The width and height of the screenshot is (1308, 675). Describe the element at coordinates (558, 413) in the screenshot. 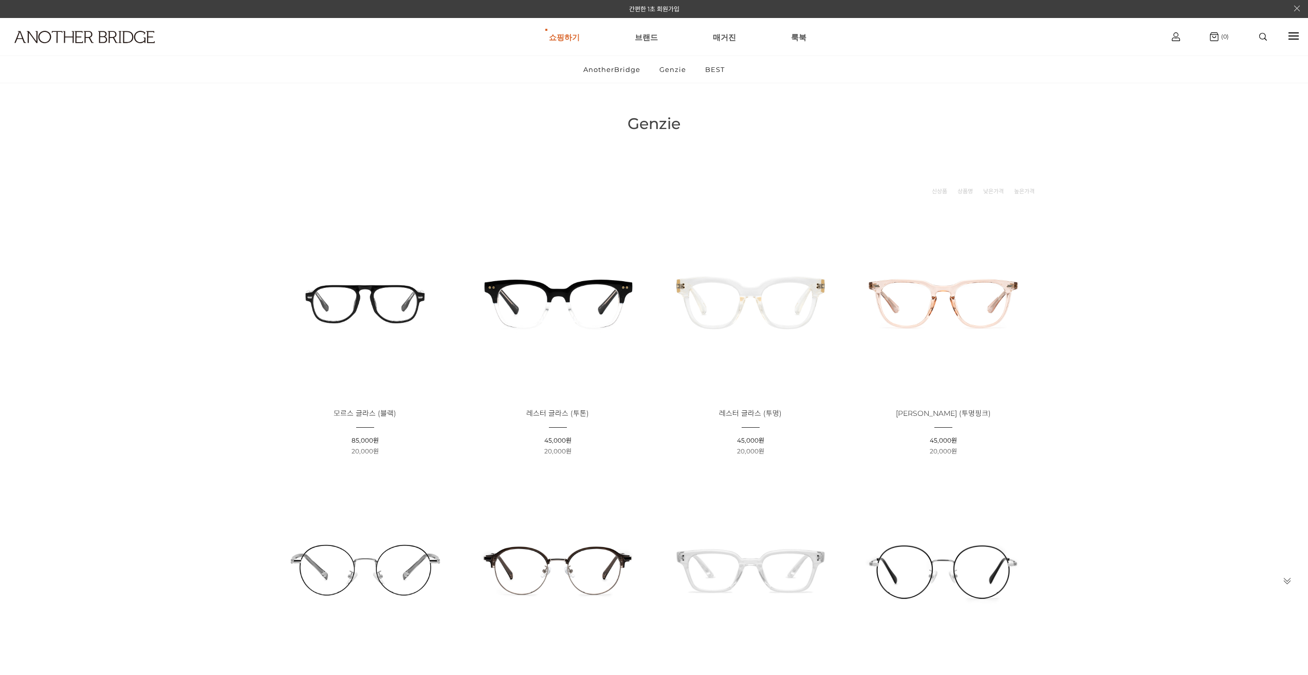

I see `a: 레스터 글라스 (투톤)` at that location.